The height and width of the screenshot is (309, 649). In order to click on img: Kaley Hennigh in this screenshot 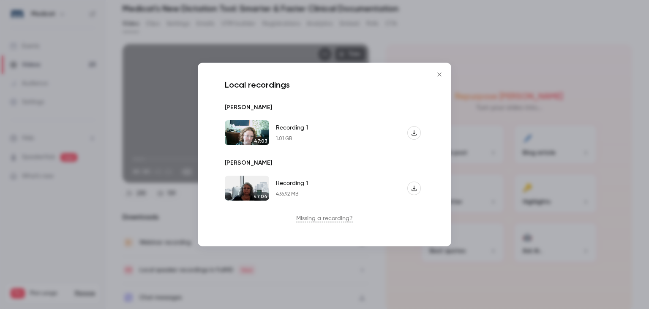, I will do `click(247, 132)`.